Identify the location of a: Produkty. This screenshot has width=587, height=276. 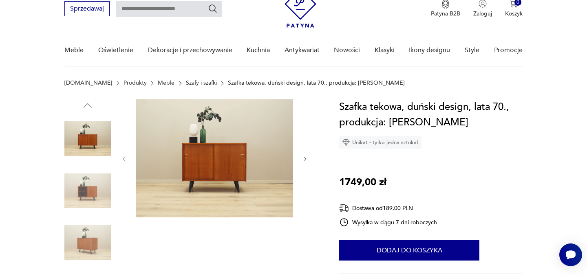
(135, 83).